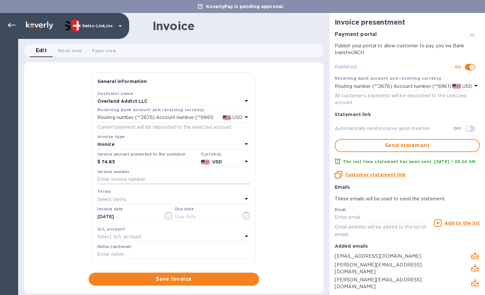  What do you see at coordinates (122, 81) in the screenshot?
I see `b: General information` at bounding box center [122, 81].